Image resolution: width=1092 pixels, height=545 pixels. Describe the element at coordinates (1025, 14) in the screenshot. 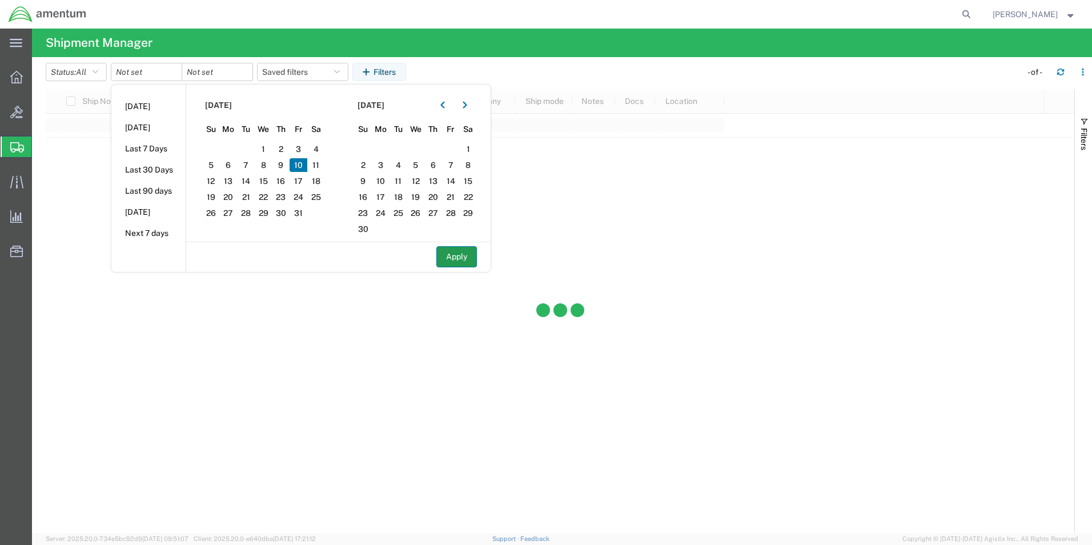

I see `span: Joshua Cuentas` at that location.